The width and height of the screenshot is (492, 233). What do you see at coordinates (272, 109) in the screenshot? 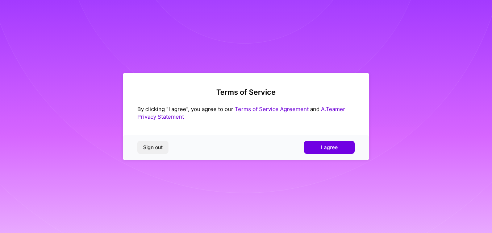
I see `a: Terms of Service Agreement` at bounding box center [272, 109].